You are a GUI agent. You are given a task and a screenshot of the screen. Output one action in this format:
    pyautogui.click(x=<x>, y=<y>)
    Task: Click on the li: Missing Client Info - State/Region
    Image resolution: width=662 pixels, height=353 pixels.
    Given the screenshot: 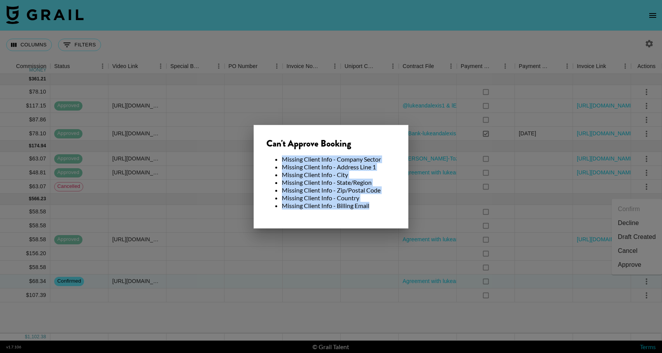 What is the action you would take?
    pyautogui.click(x=339, y=183)
    